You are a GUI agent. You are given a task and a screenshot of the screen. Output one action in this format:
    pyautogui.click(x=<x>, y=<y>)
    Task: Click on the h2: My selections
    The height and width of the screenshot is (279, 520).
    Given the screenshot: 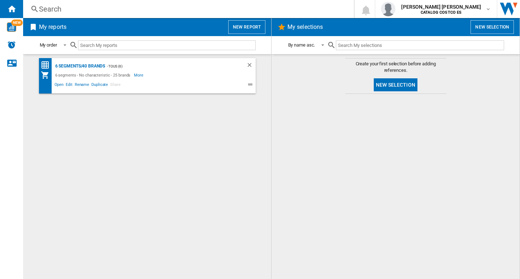 What is the action you would take?
    pyautogui.click(x=305, y=27)
    